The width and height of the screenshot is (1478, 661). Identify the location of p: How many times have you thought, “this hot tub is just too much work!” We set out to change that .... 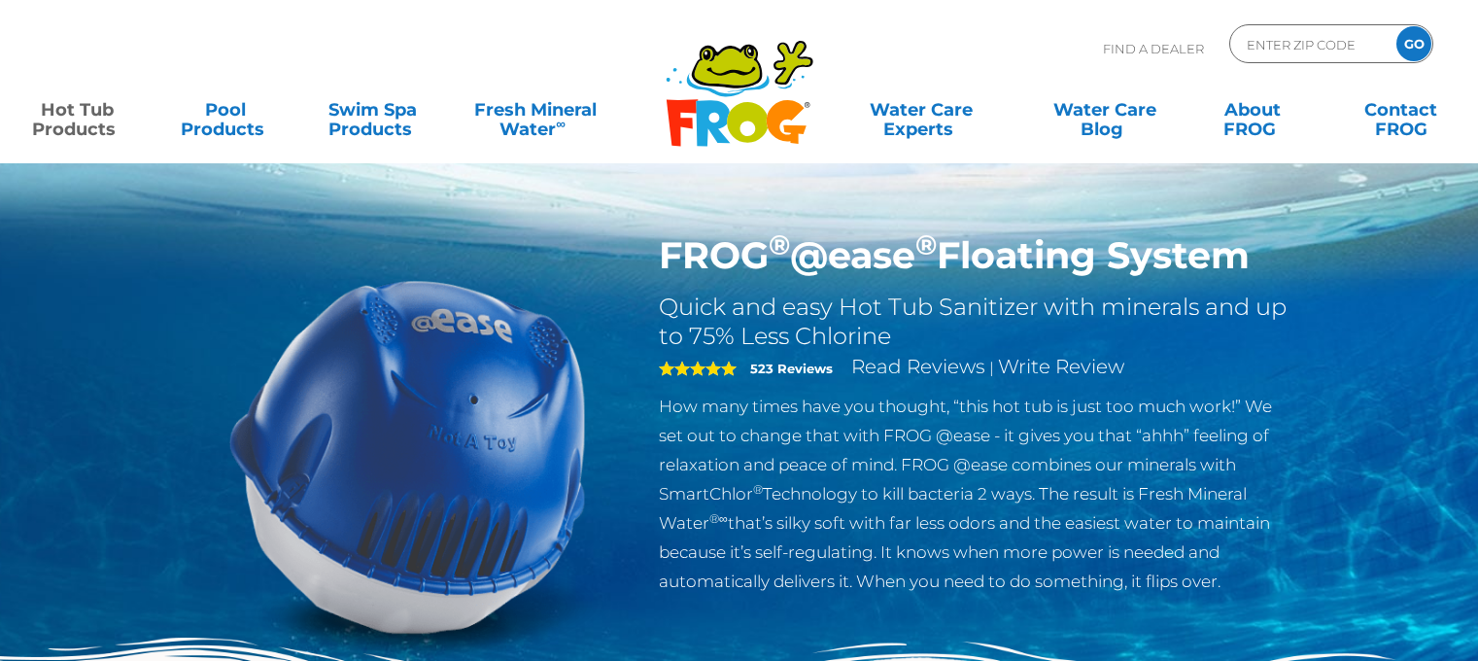
(976, 494).